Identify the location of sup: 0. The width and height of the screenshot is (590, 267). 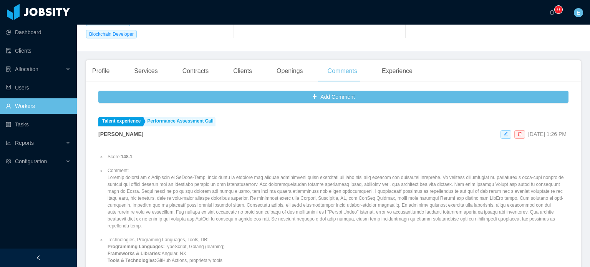
(558, 10).